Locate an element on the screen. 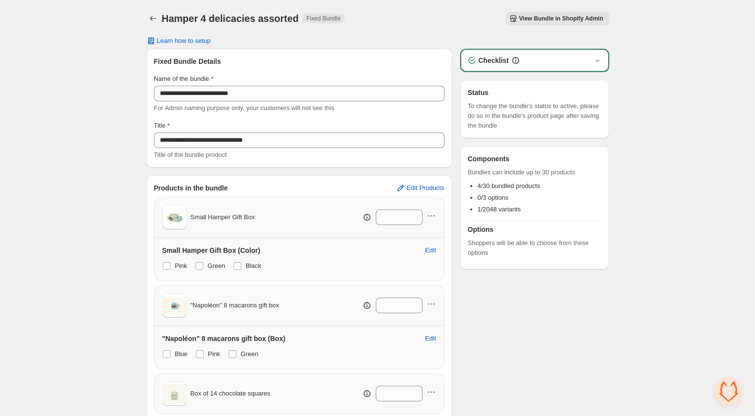  button: Learn how to setup is located at coordinates (178, 41).